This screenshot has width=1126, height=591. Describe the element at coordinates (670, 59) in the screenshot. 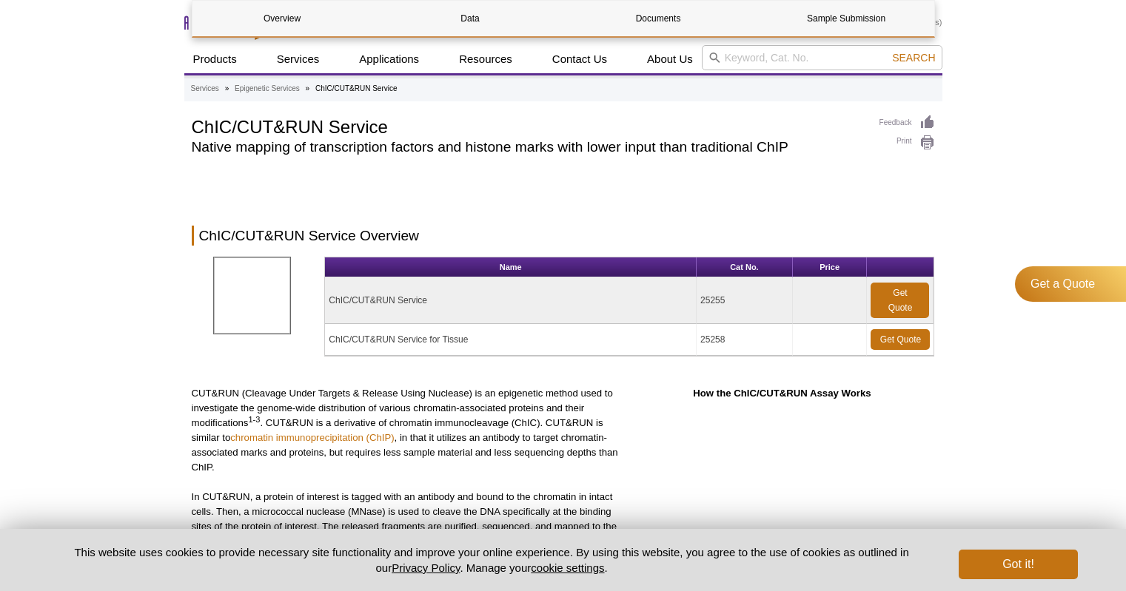

I see `a: About Us` at that location.